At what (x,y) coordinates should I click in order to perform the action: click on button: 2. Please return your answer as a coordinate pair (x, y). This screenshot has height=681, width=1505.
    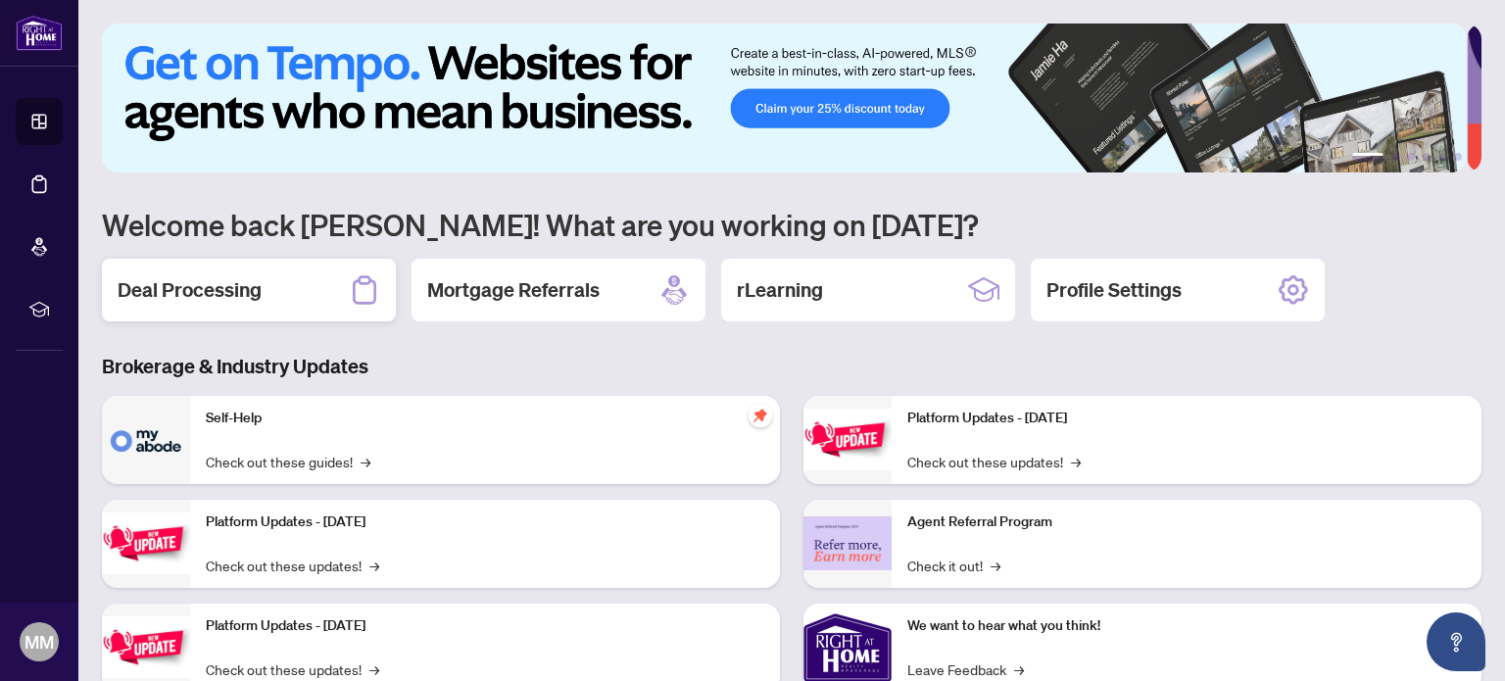
    Looking at the image, I should click on (1395, 157).